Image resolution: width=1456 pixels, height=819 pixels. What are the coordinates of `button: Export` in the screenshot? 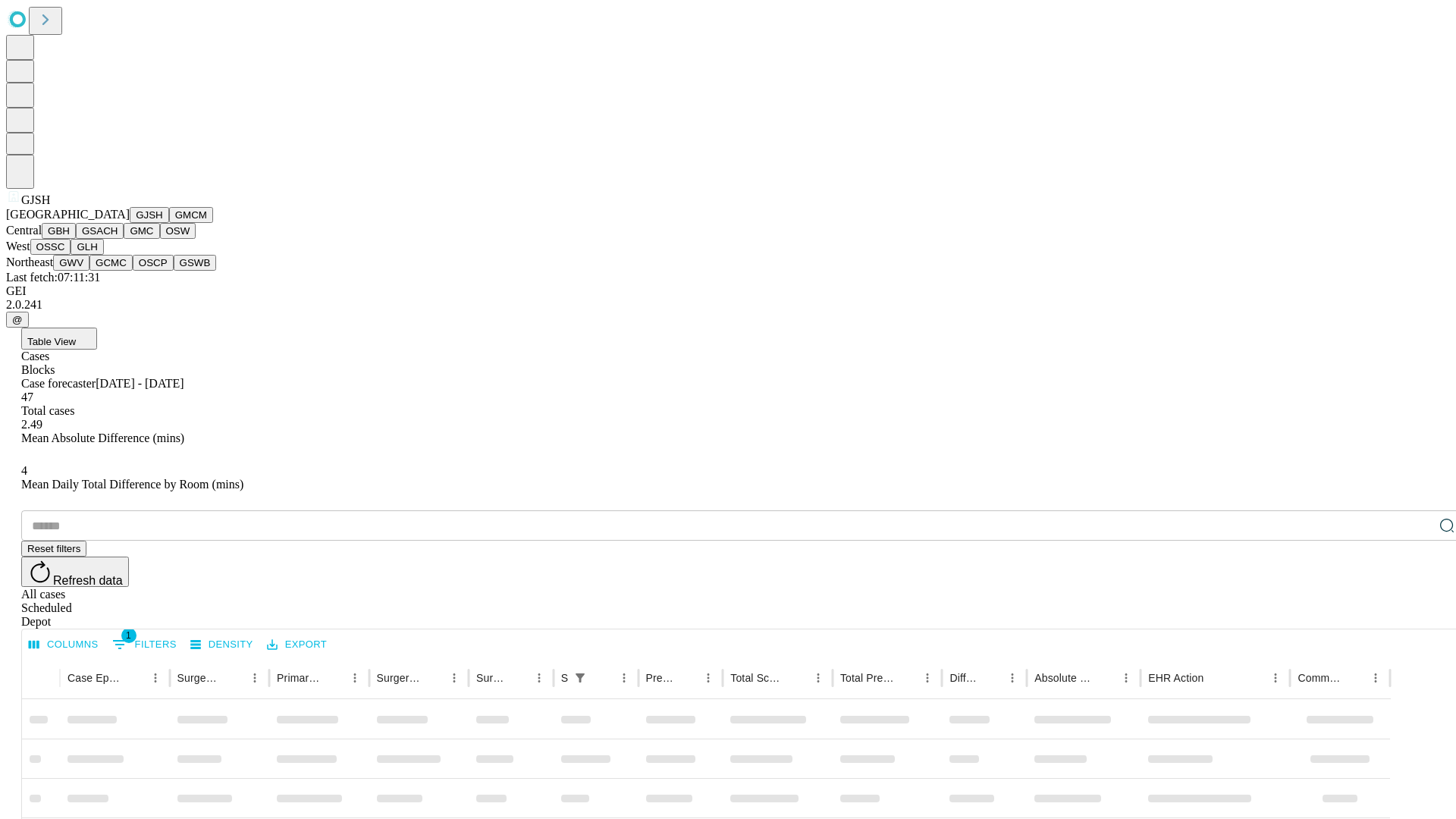 It's located at (297, 645).